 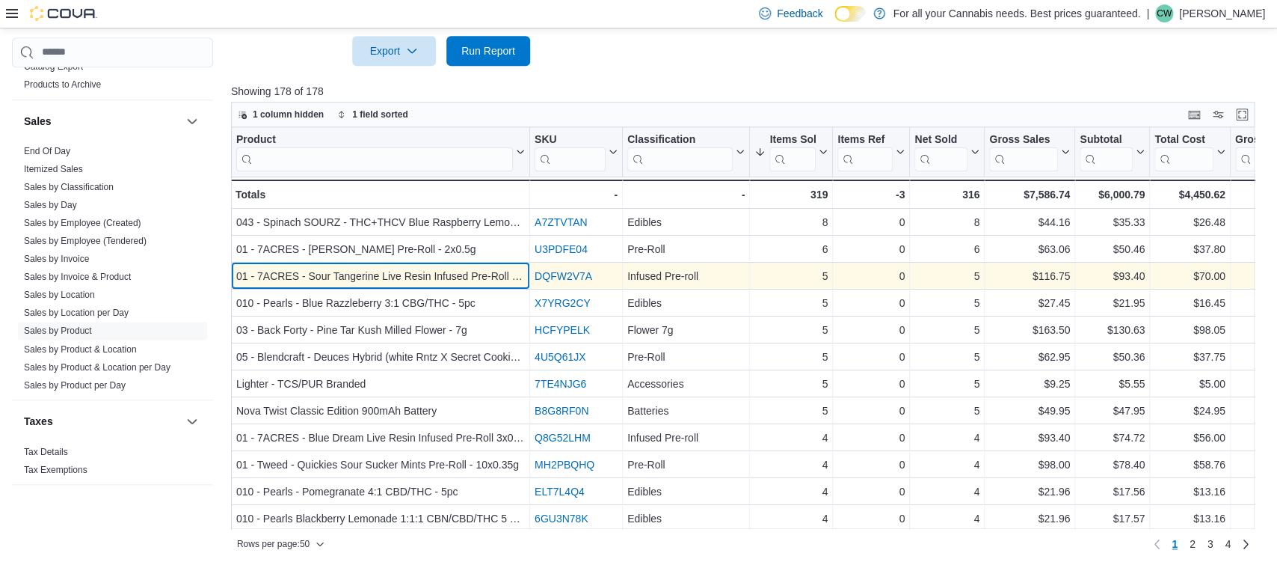 What do you see at coordinates (82, 223) in the screenshot?
I see `a: Sales by Employee (Created)` at bounding box center [82, 223].